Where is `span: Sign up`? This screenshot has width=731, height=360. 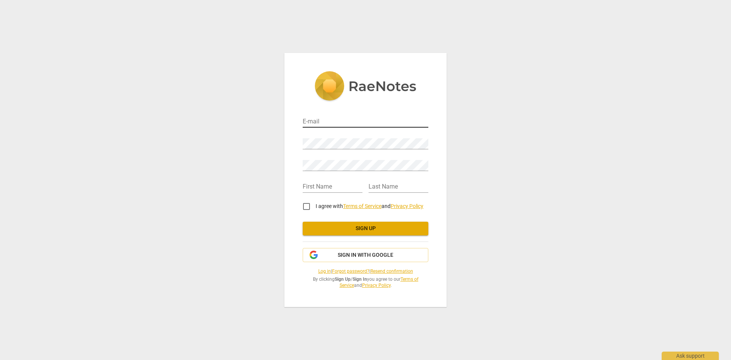
span: Sign up is located at coordinates (365, 228).